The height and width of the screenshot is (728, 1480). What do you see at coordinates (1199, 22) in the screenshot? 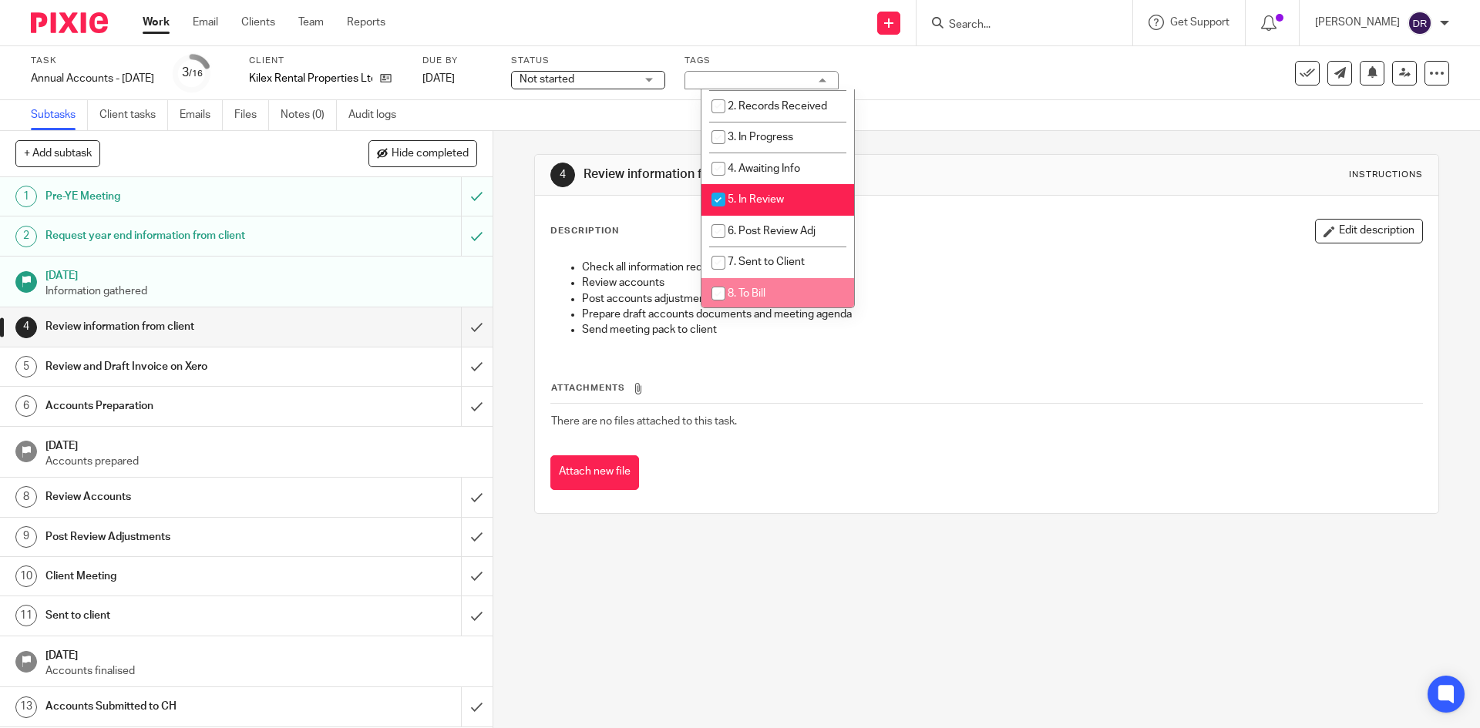
I see `span: Get Support` at bounding box center [1199, 22].